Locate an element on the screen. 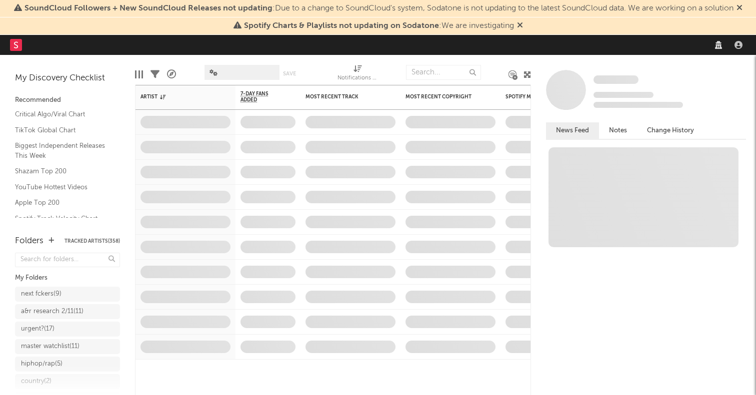 This screenshot has width=756, height=395. a: YouTube Hottest Videos is located at coordinates (62, 187).